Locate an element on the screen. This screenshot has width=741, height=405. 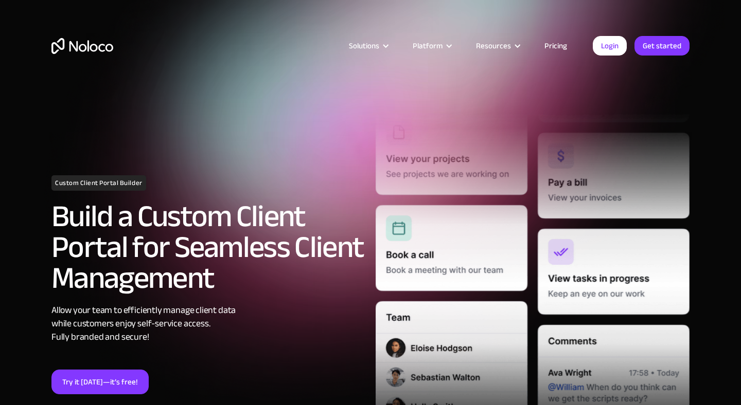
a: Login is located at coordinates (610, 46).